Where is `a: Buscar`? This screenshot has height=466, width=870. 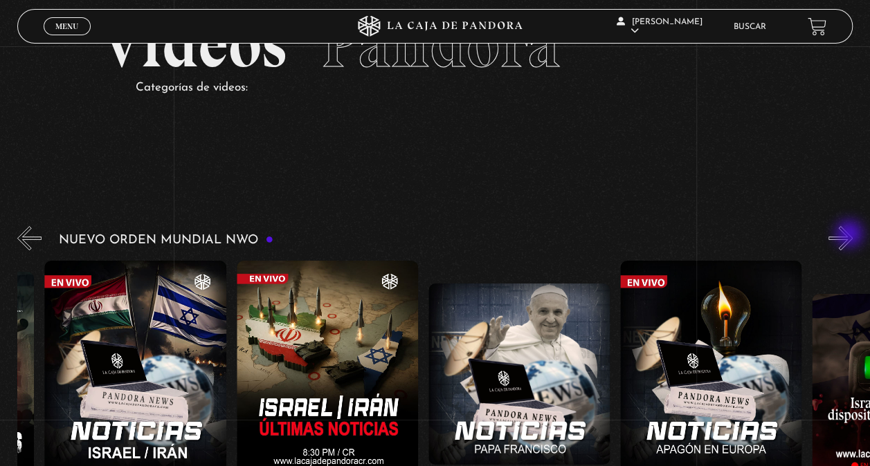
a: Buscar is located at coordinates (749, 27).